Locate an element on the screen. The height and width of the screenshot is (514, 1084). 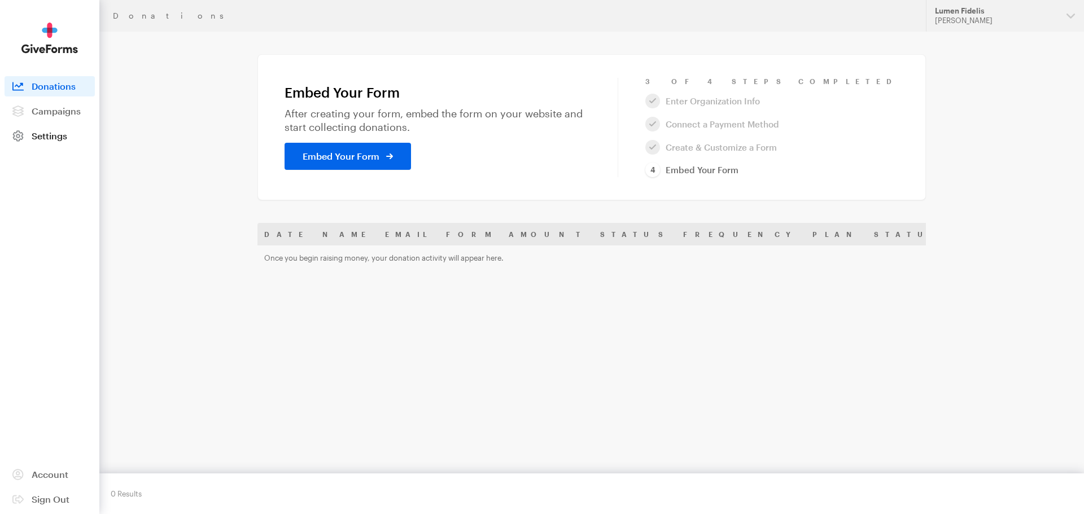
div: 3 of 4 Steps Completed is located at coordinates (772, 81).